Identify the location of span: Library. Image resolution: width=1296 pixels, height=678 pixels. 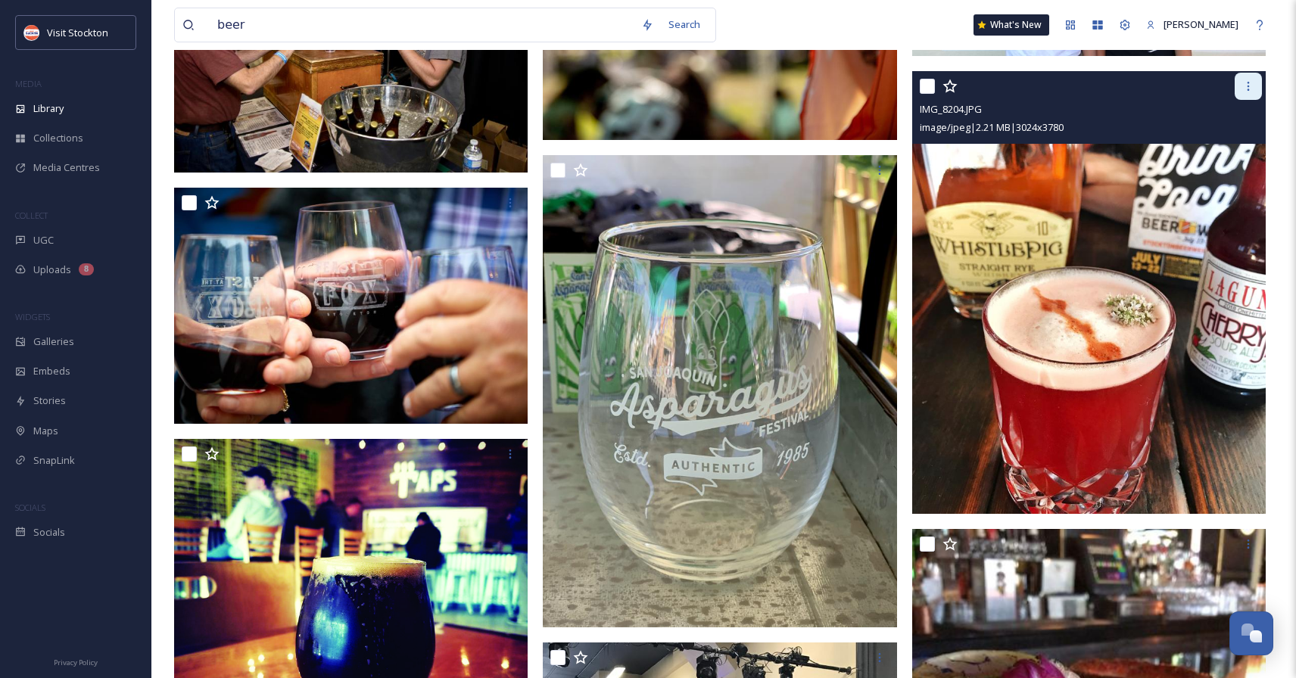
(48, 108).